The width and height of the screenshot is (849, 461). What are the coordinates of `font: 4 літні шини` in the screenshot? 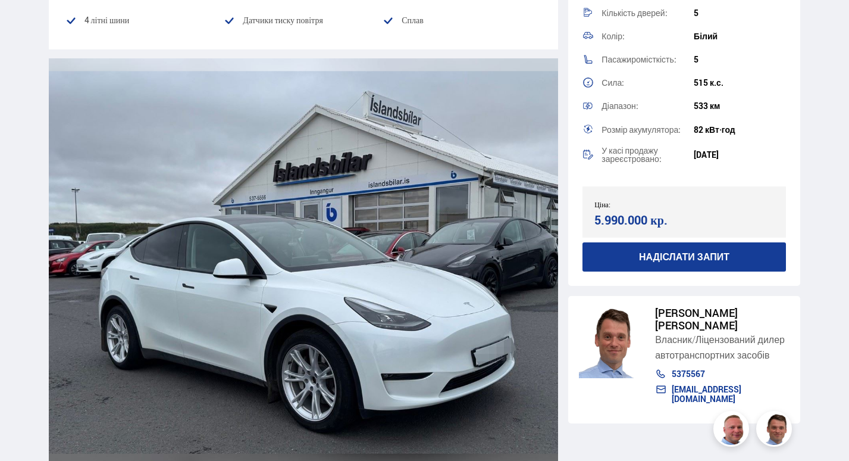 It's located at (107, 20).